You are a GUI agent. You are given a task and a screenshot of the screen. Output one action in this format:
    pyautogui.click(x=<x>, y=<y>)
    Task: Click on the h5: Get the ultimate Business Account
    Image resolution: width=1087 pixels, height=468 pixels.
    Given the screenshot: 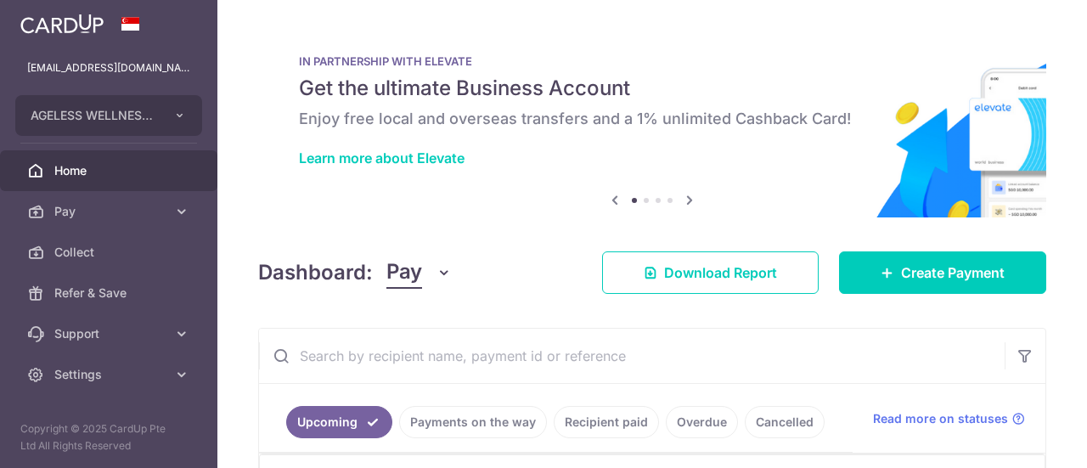 What is the action you would take?
    pyautogui.click(x=652, y=88)
    